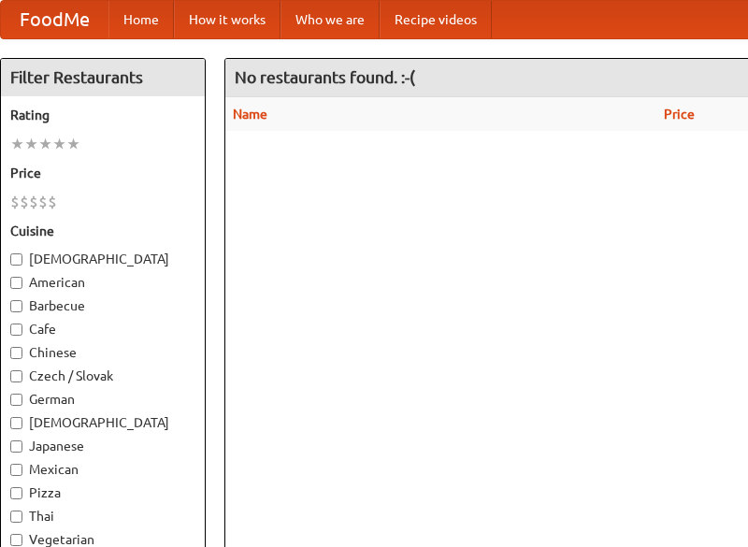 This screenshot has height=547, width=748. I want to click on a: Who we are, so click(330, 20).